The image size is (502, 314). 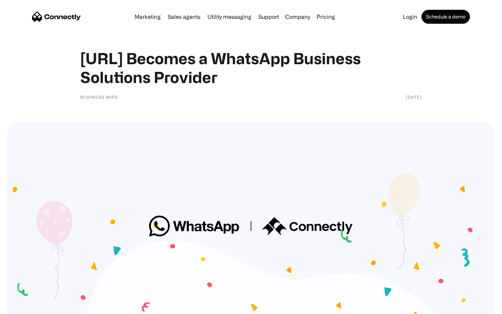 What do you see at coordinates (230, 17) in the screenshot?
I see `a: Utility messaging` at bounding box center [230, 17].